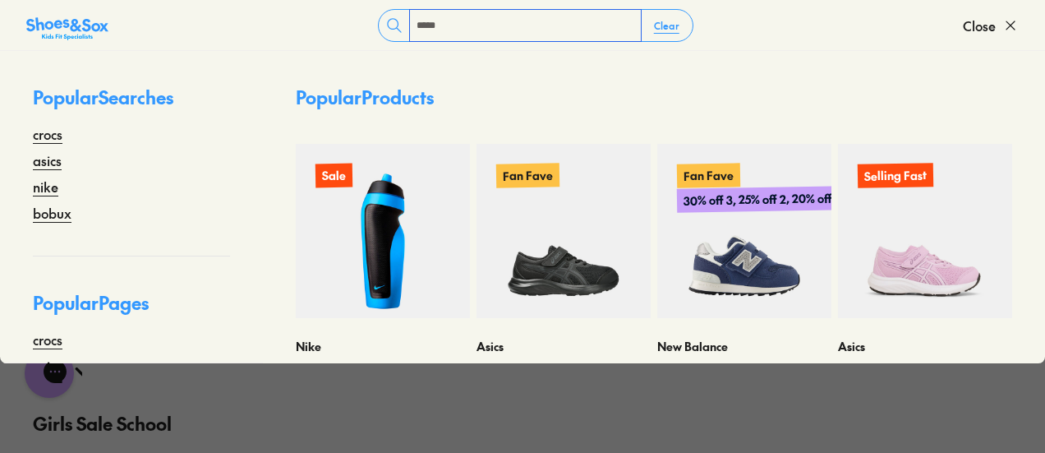 The image size is (1045, 453). Describe the element at coordinates (383, 346) in the screenshot. I see `p: Nike` at that location.